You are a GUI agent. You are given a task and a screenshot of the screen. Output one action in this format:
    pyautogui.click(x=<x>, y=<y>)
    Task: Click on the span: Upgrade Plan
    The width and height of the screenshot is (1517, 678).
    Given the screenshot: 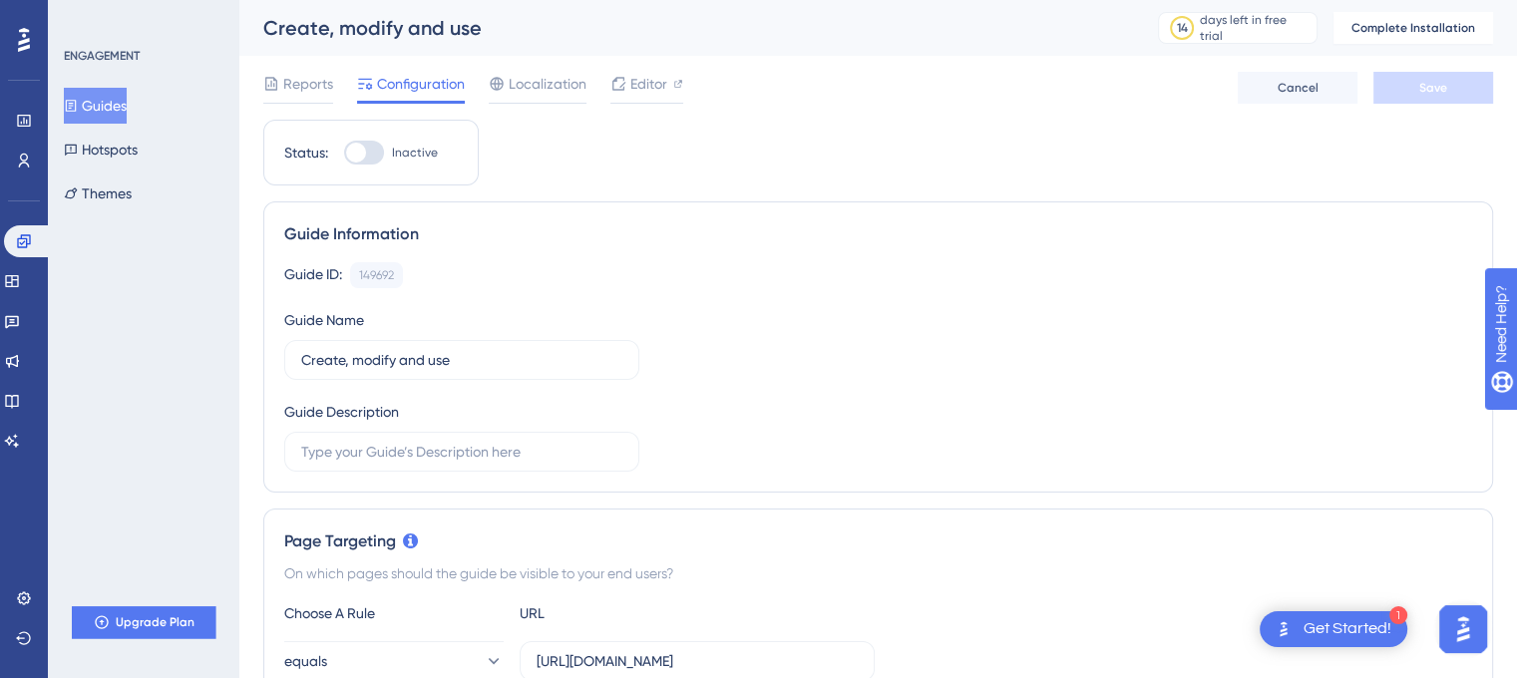 What is the action you would take?
    pyautogui.click(x=155, y=622)
    